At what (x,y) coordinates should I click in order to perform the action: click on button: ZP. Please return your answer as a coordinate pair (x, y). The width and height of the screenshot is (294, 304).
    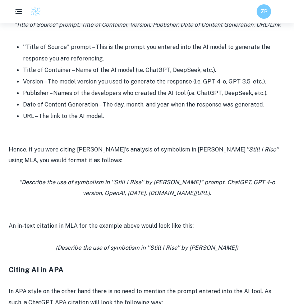
    Looking at the image, I should click on (264, 11).